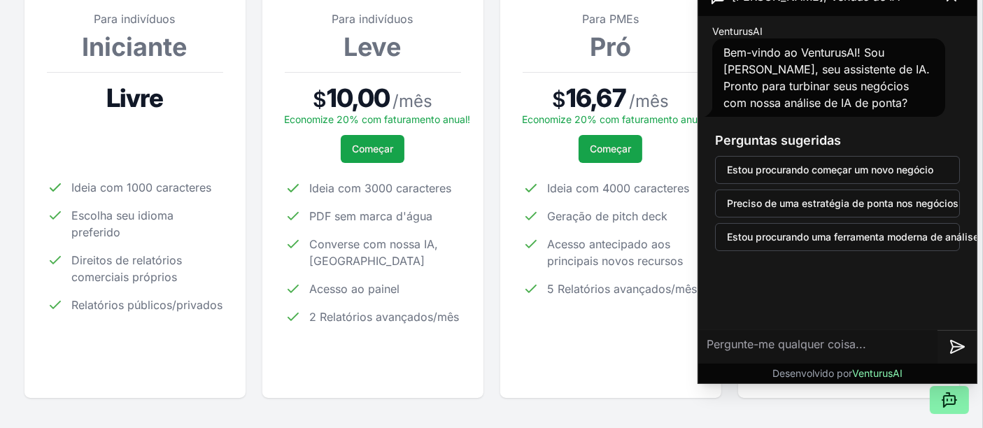  I want to click on font: PDF sem marca d'água, so click(372, 216).